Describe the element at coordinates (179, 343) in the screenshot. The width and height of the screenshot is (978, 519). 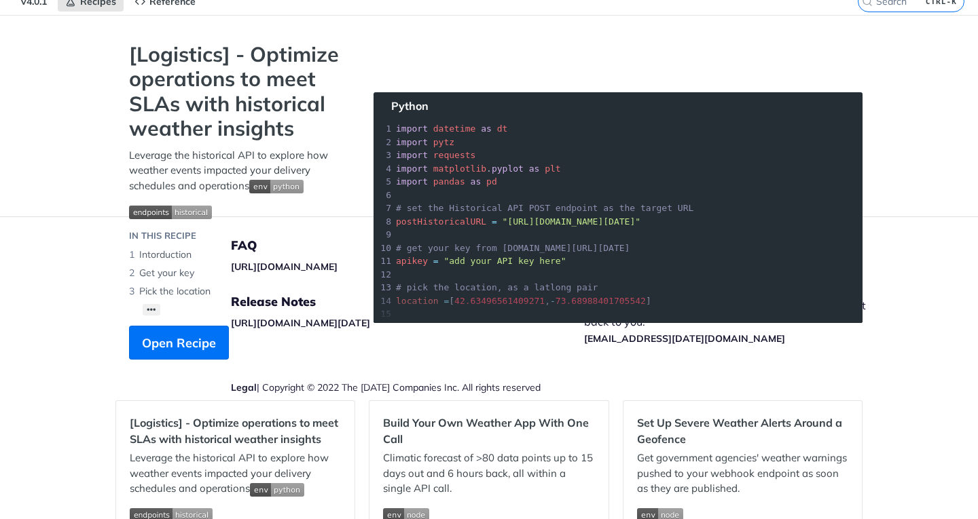
I see `button: Open Recipe` at that location.